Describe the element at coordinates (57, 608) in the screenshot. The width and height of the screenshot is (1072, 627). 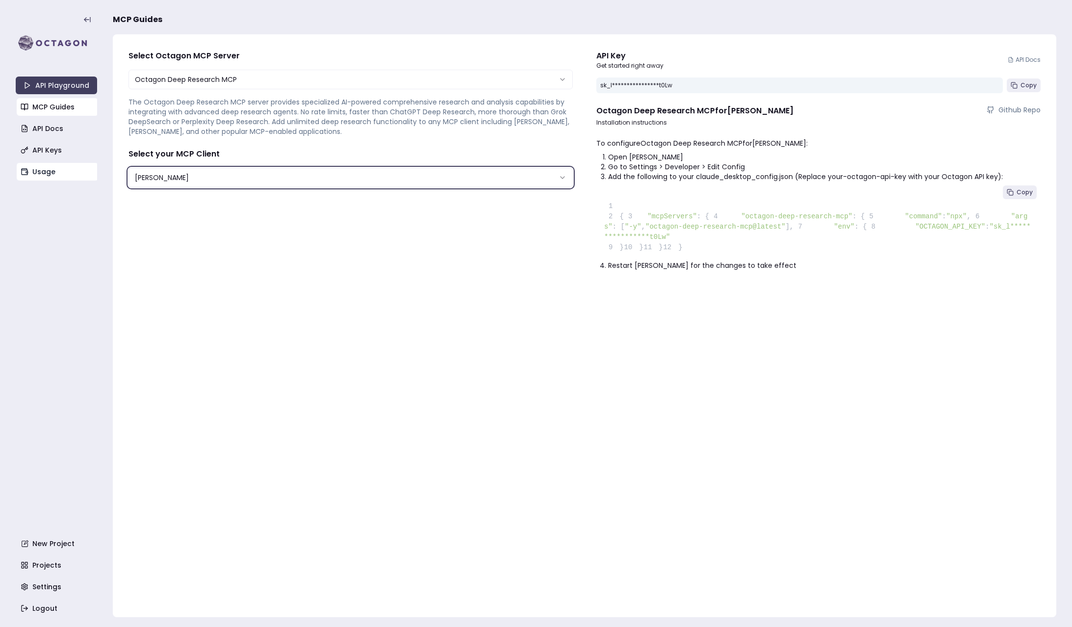
I see `a: Logout` at that location.